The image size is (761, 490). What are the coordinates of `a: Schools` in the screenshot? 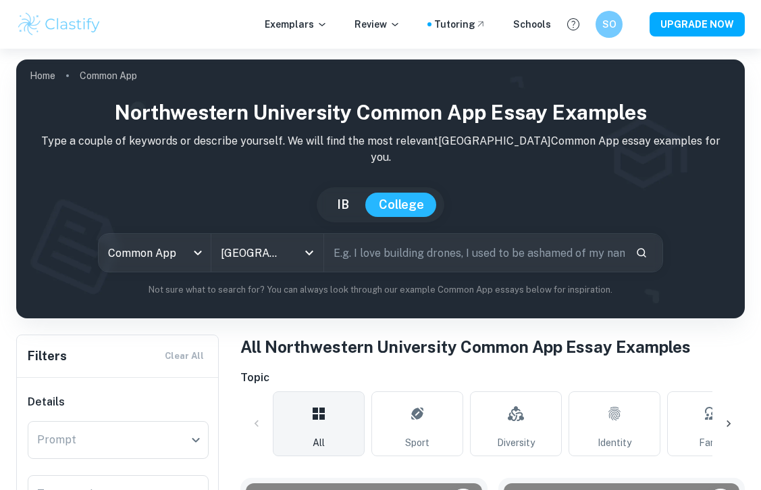 It's located at (532, 24).